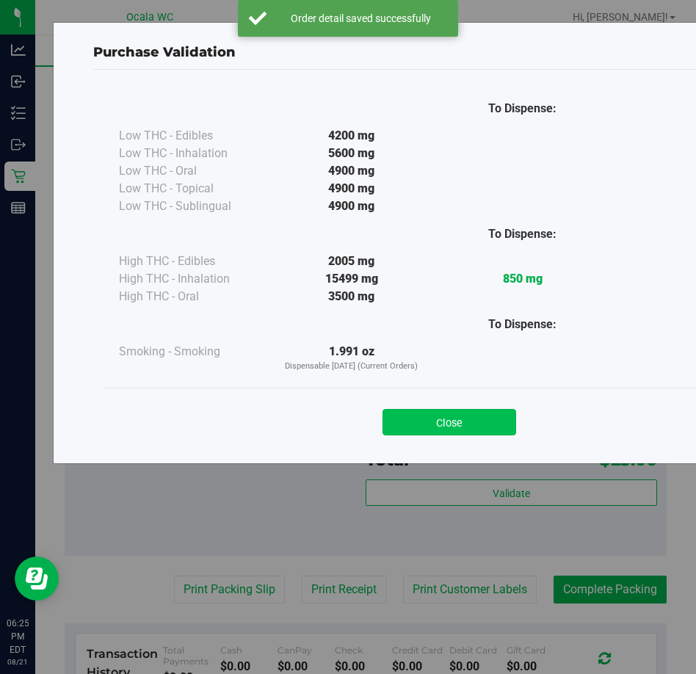 This screenshot has height=674, width=696. I want to click on strong: 850 mg, so click(523, 278).